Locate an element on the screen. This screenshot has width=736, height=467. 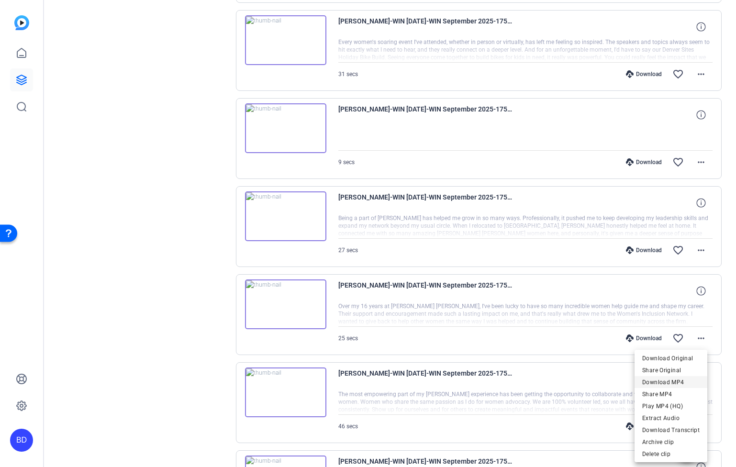
span: Play MP4 (HQ) is located at coordinates (671, 406).